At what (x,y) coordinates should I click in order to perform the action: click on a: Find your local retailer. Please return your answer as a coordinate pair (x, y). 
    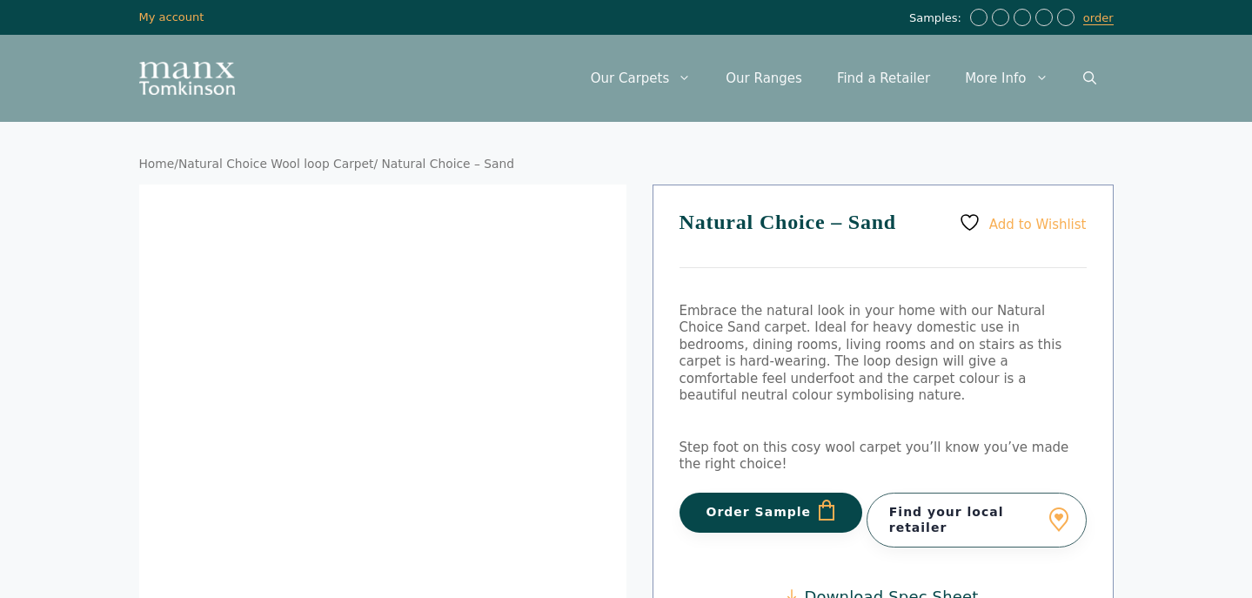
    Looking at the image, I should click on (976, 520).